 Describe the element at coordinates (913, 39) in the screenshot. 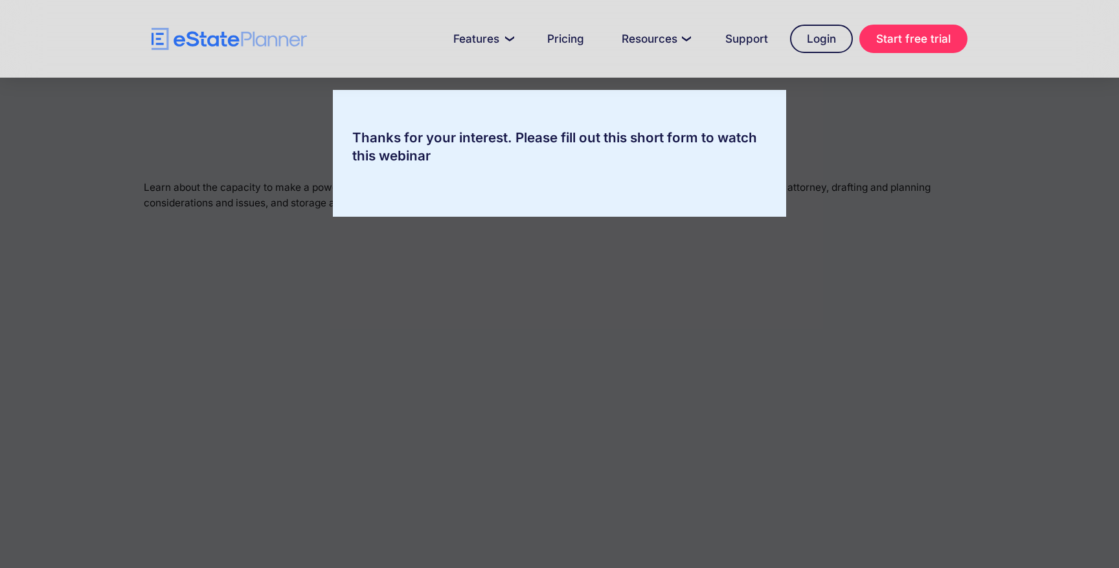

I see `a: Start free trial` at that location.